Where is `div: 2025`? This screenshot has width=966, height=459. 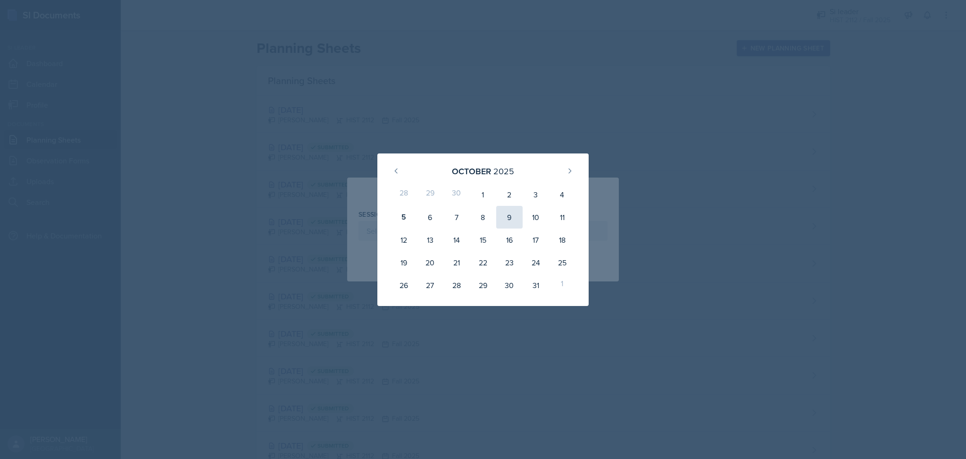
div: 2025 is located at coordinates (504, 171).